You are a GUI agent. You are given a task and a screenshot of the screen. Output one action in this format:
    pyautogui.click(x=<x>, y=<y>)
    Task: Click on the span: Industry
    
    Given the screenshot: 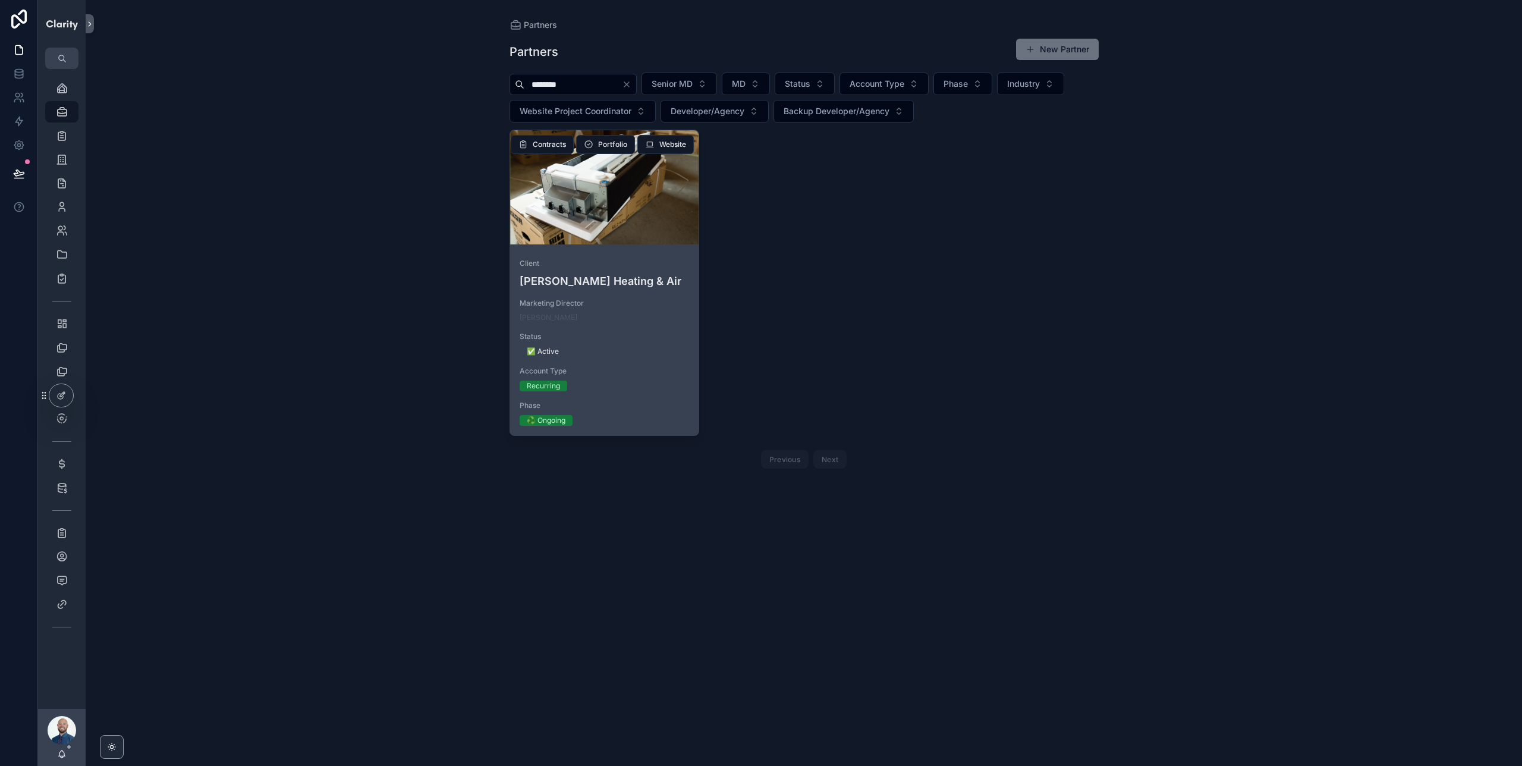 What is the action you would take?
    pyautogui.click(x=1023, y=84)
    